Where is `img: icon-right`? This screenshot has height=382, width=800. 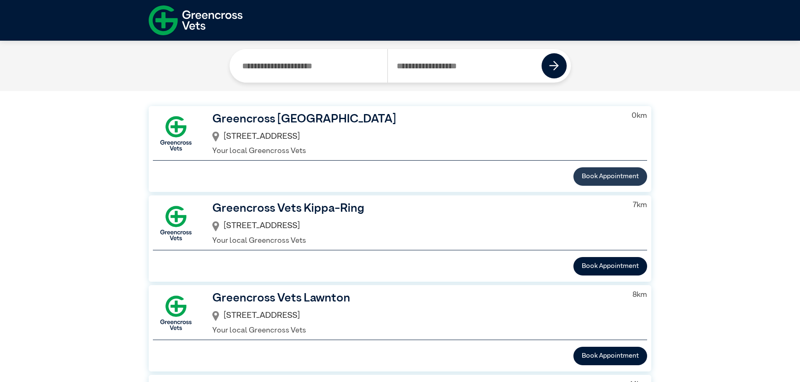 img: icon-right is located at coordinates (554, 66).